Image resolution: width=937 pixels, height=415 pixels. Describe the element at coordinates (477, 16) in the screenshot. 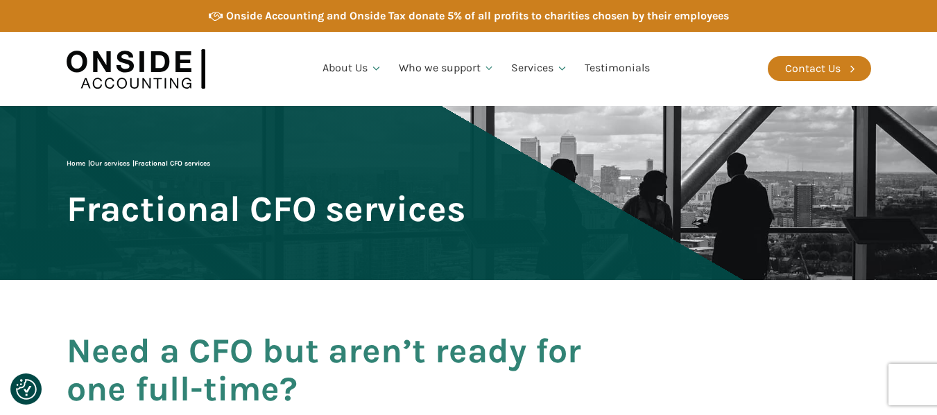

I see `div: Onside Accounting and Onside Tax donate 5% of all profits to charities chosen by their employees` at that location.